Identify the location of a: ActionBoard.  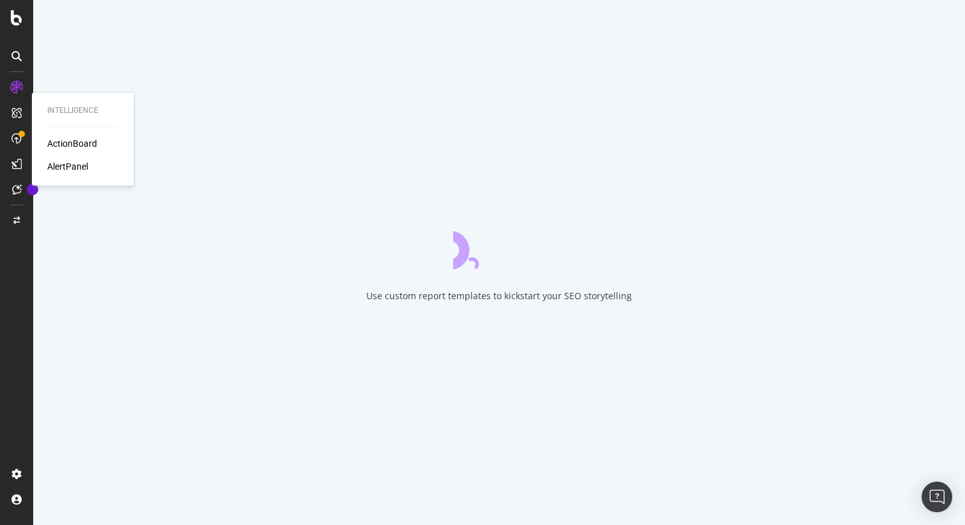
(72, 144).